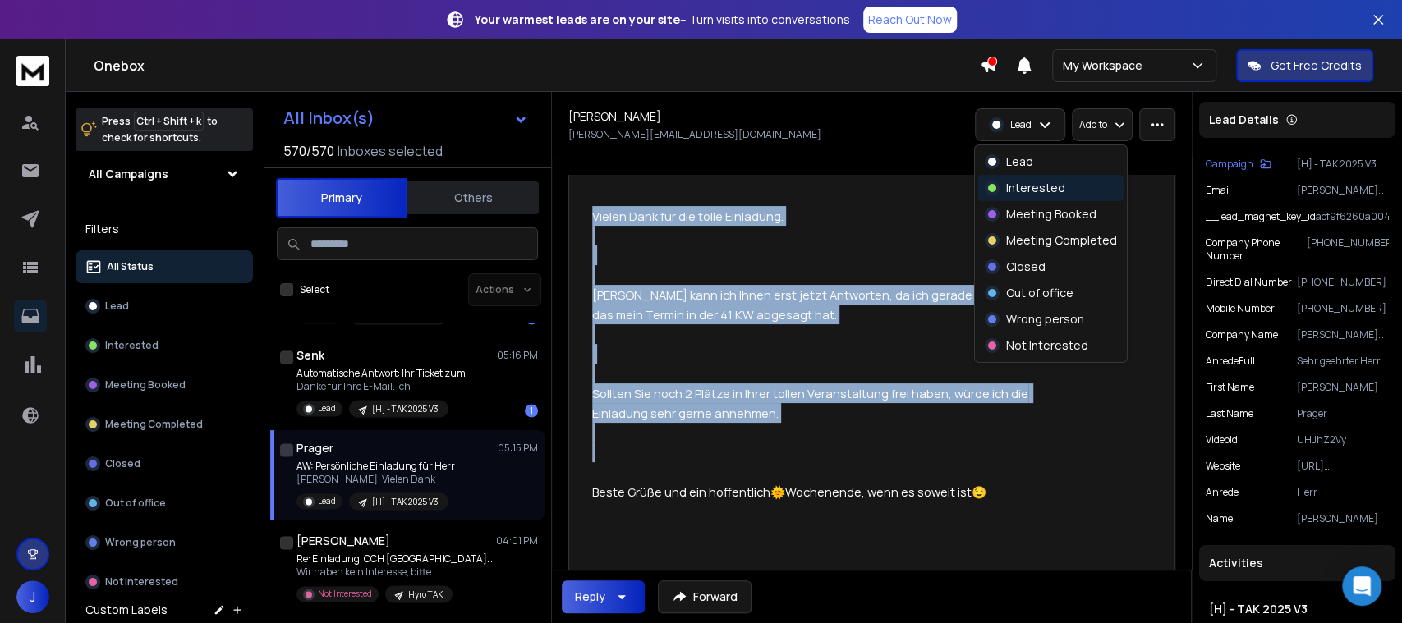 The height and width of the screenshot is (623, 1402). What do you see at coordinates (1343, 361) in the screenshot?
I see `p: Sehr geehrter Herr` at bounding box center [1343, 361].